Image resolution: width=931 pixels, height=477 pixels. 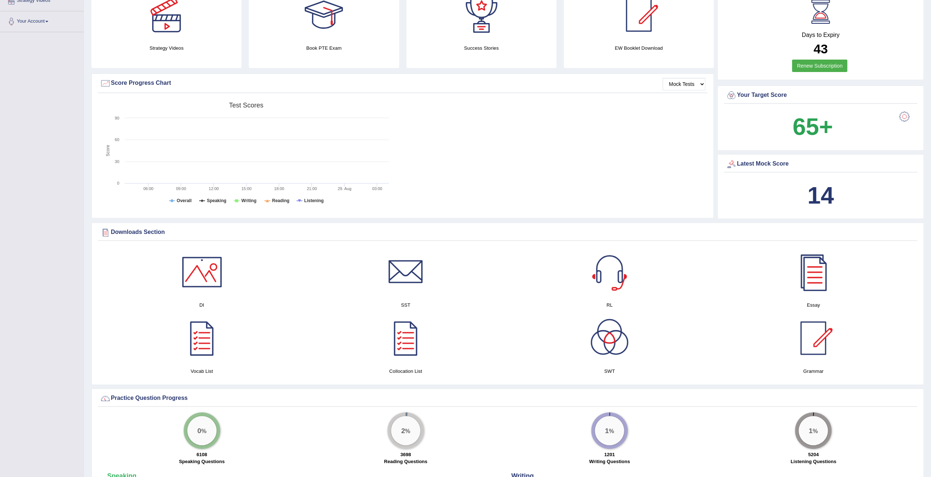 What do you see at coordinates (638, 48) in the screenshot?
I see `h4: EW Booklet Download` at bounding box center [638, 48].